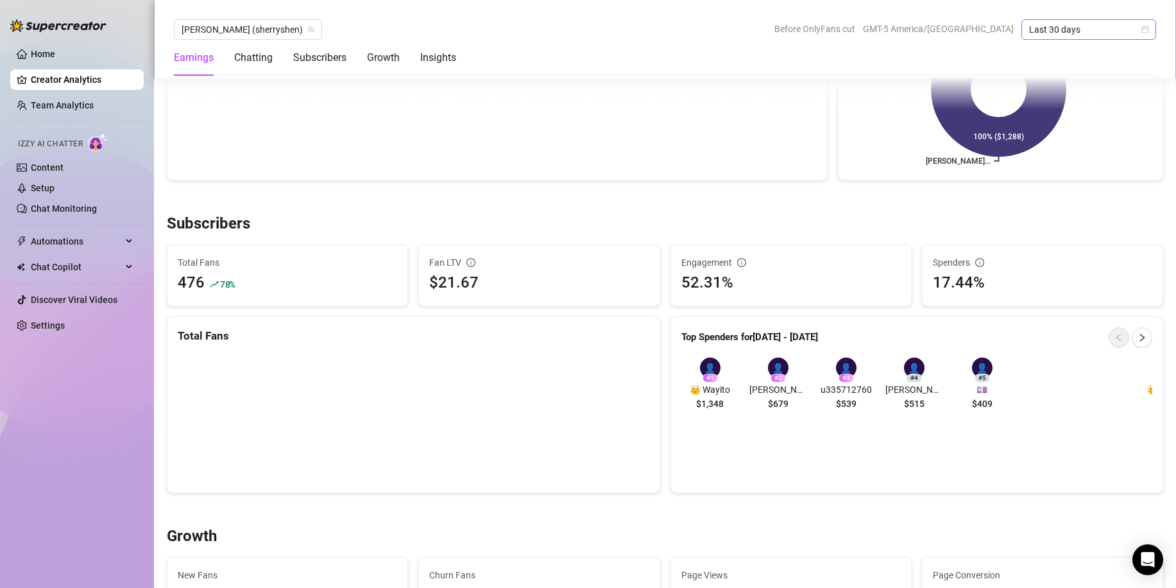 The height and width of the screenshot is (588, 1176). What do you see at coordinates (710, 378) in the screenshot?
I see `div: # 1` at bounding box center [710, 378].